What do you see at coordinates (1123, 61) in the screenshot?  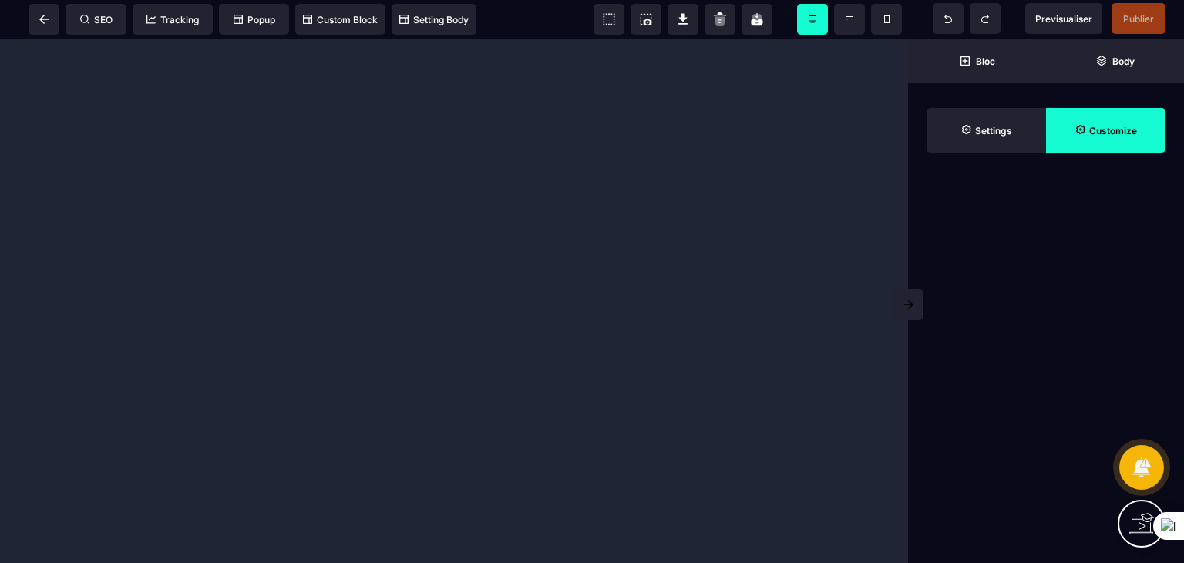 I see `strong: Body` at bounding box center [1123, 61].